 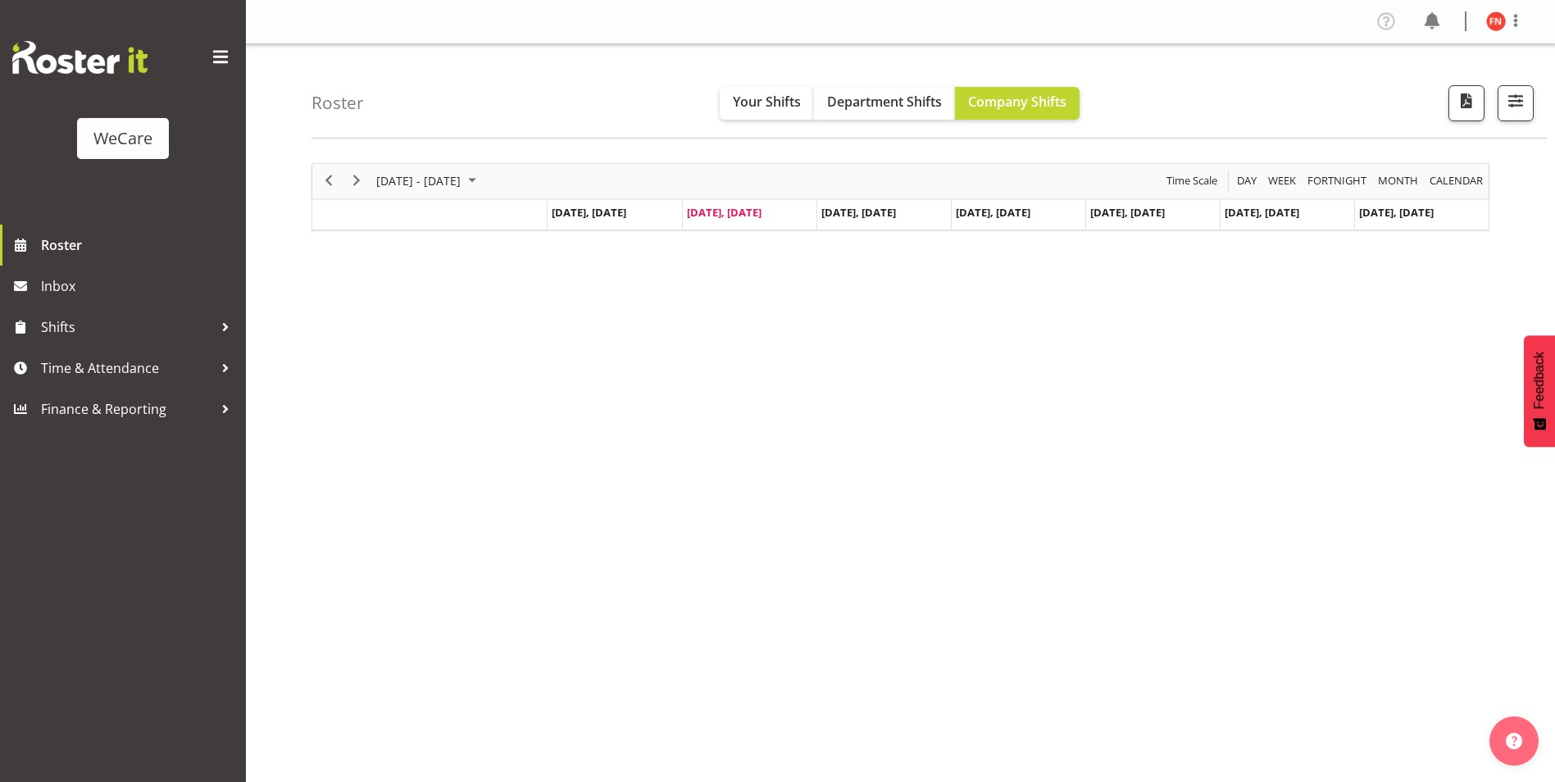 What do you see at coordinates (1516, 103) in the screenshot?
I see `button: Filter Shifts` at bounding box center [1516, 103].